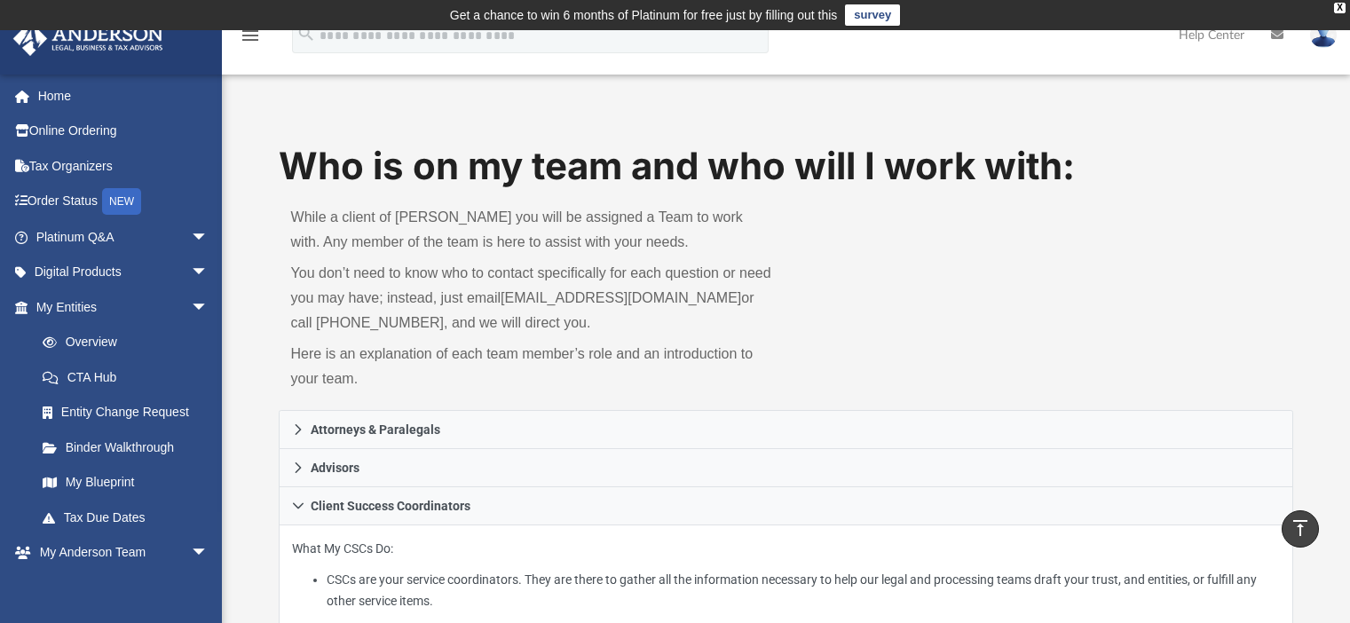 The height and width of the screenshot is (623, 1350). I want to click on a: Overview, so click(130, 343).